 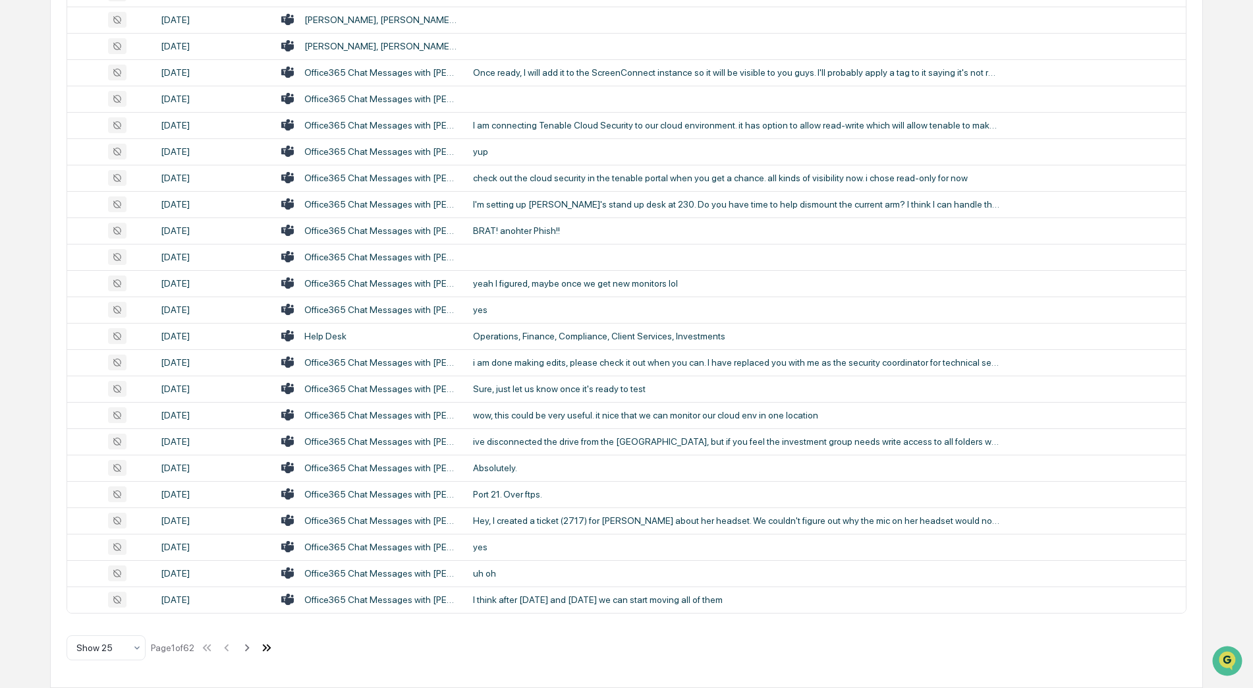 I want to click on span: Preclearance, so click(x=55, y=173).